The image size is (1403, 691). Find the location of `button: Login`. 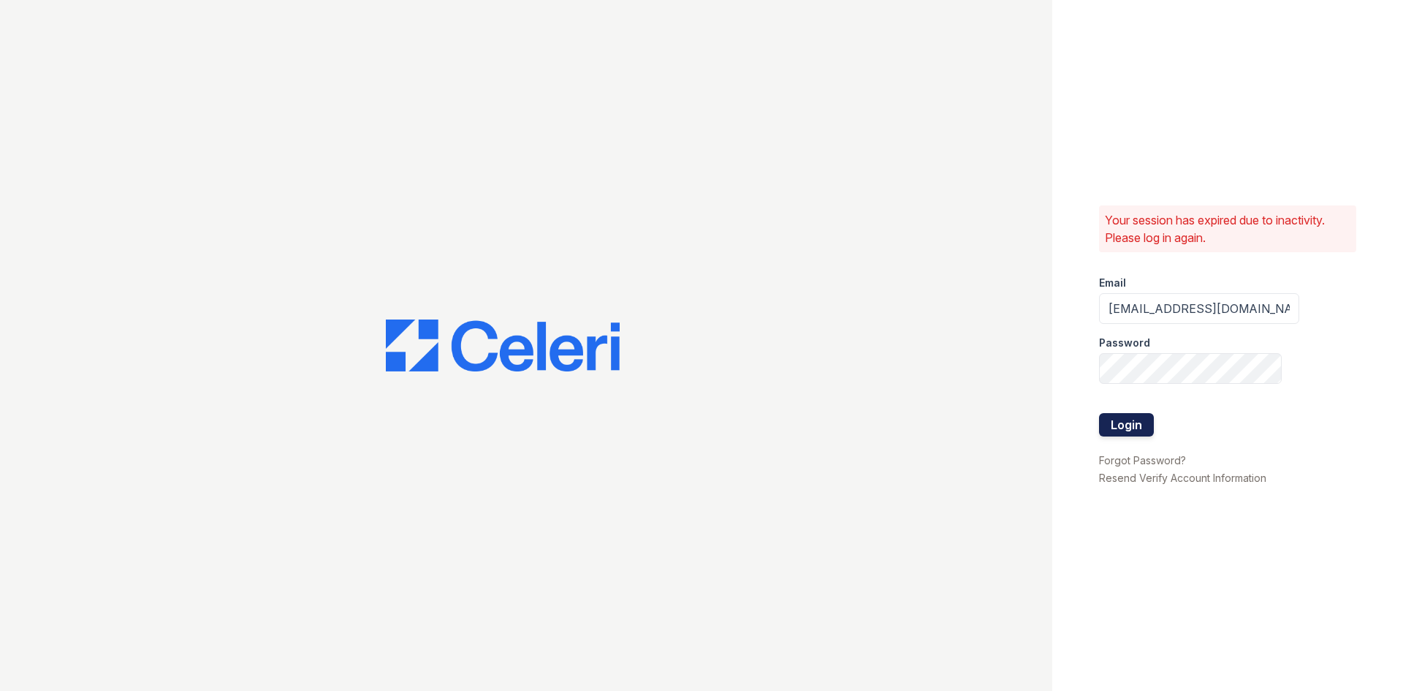

button: Login is located at coordinates (1126, 425).